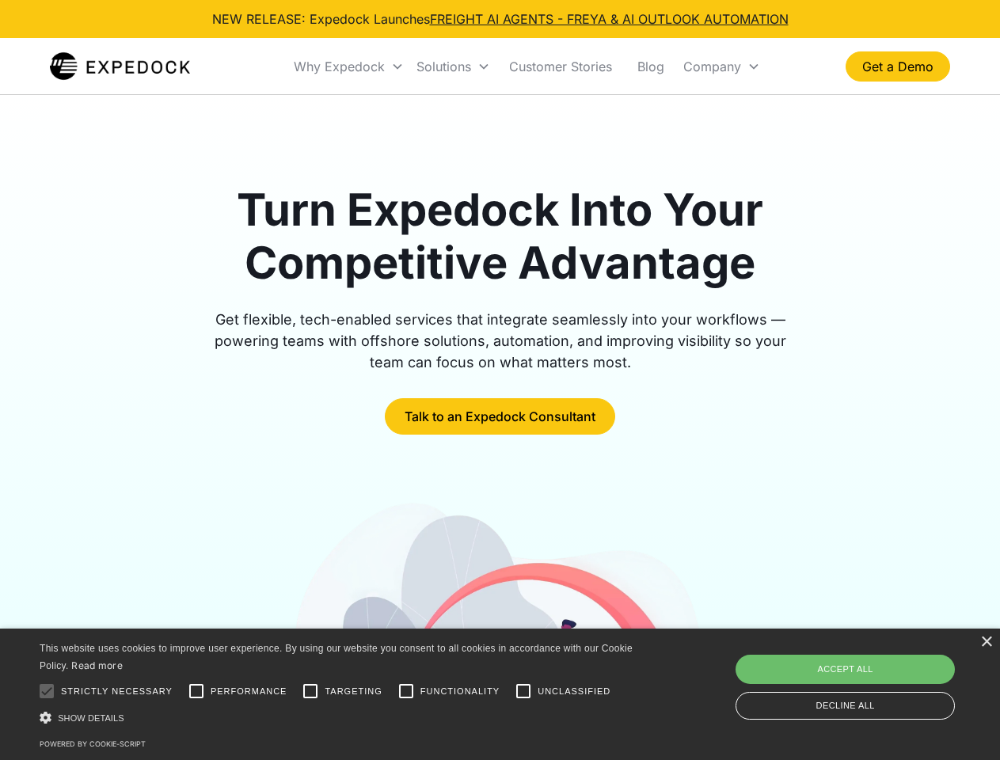 The height and width of the screenshot is (760, 1000). What do you see at coordinates (500, 341) in the screenshot?
I see `div: Get flexible, tech-enabled services that integrate seamlessly into your workflows — powering team...` at bounding box center [500, 341].